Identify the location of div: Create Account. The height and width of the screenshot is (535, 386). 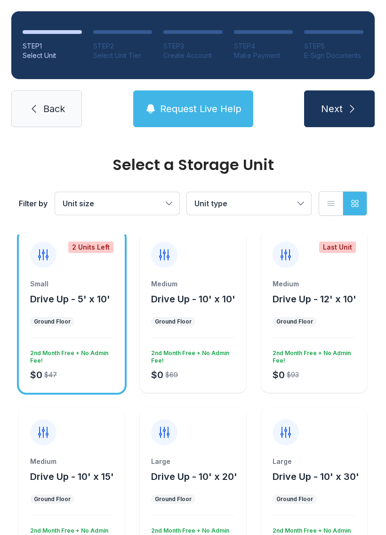
(193, 56).